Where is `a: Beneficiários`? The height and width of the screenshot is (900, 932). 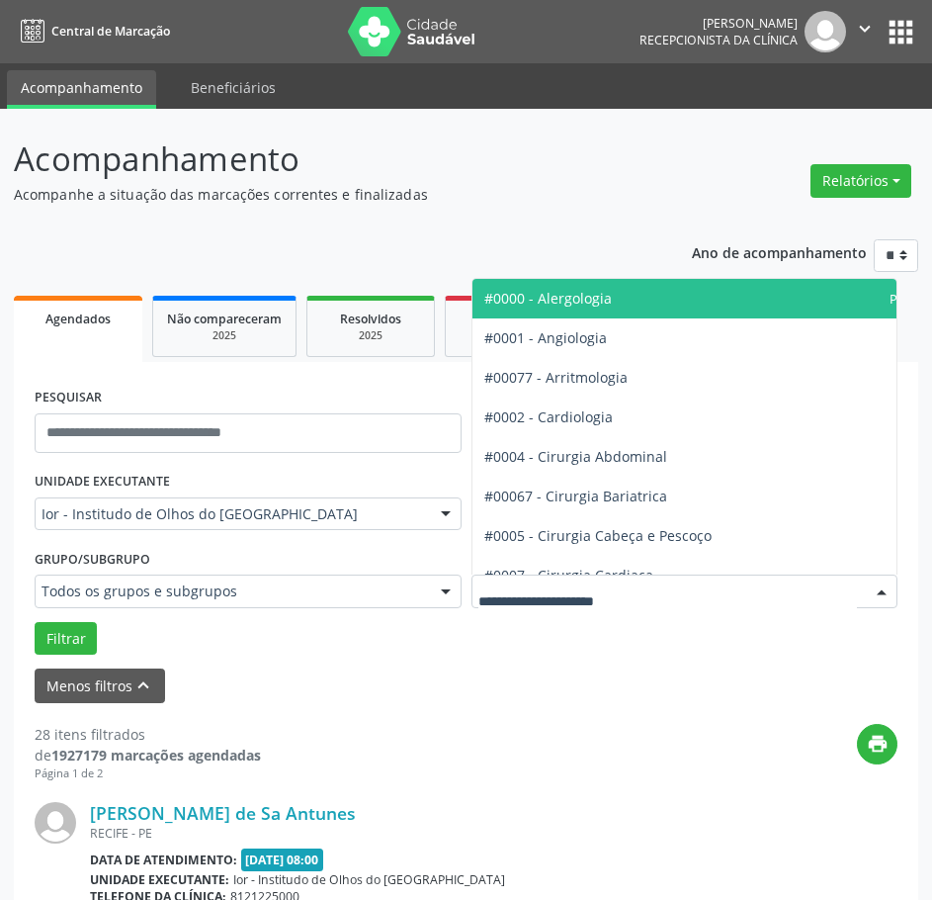
a: Beneficiários is located at coordinates (233, 87).